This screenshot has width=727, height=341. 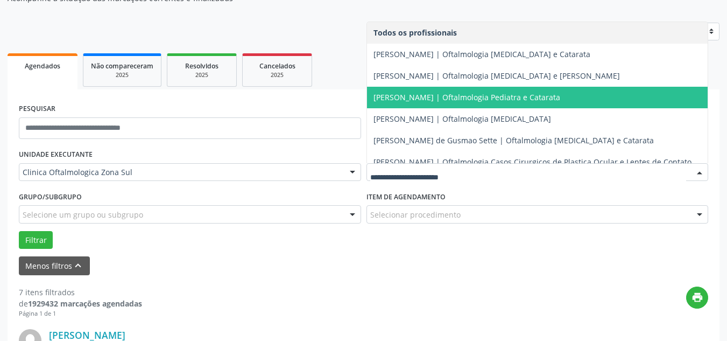 What do you see at coordinates (43, 66) in the screenshot?
I see `span: Agendados` at bounding box center [43, 66].